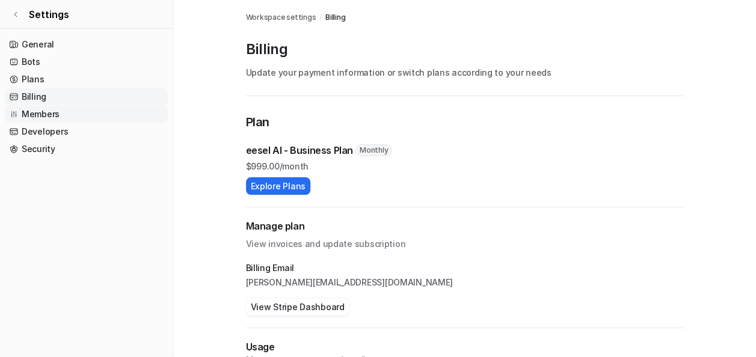  Describe the element at coordinates (298, 307) in the screenshot. I see `button: View Stripe Dashboard` at that location.